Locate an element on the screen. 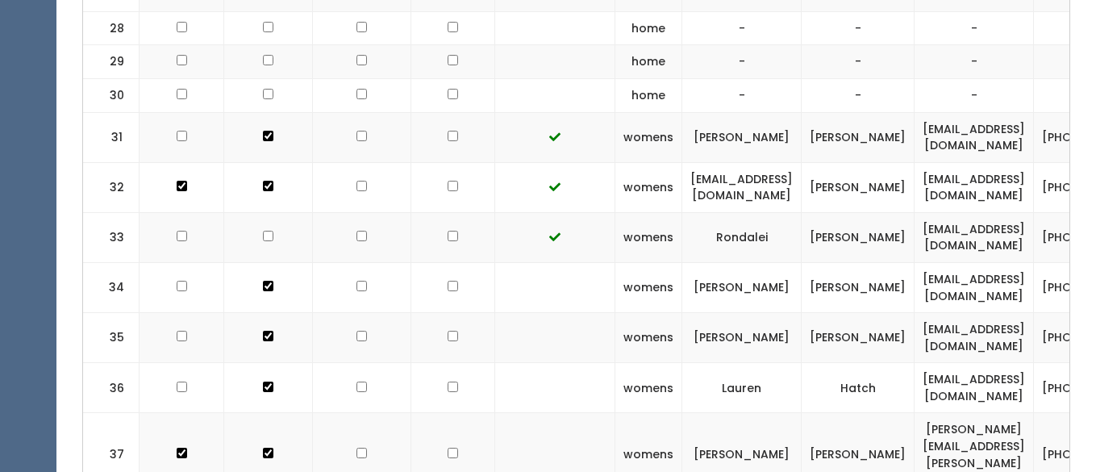  td: Lauren is located at coordinates (742, 388).